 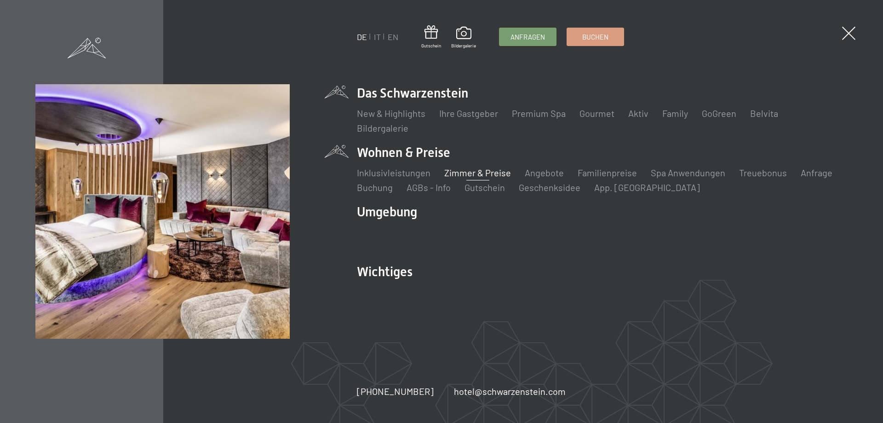 What do you see at coordinates (429, 187) in the screenshot?
I see `a: AGBs - Info` at bounding box center [429, 187].